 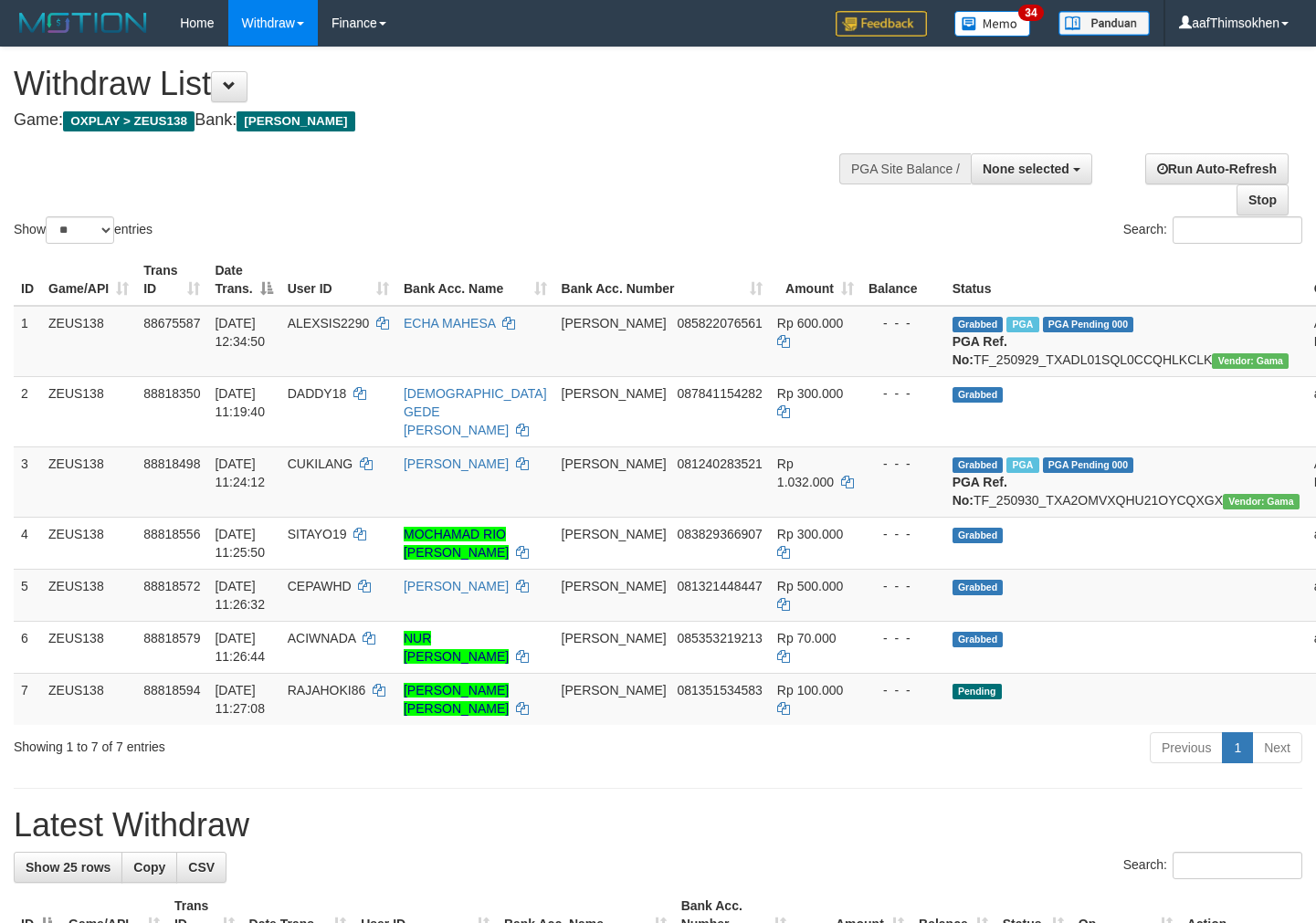 I want to click on span: 88818579, so click(x=172, y=638).